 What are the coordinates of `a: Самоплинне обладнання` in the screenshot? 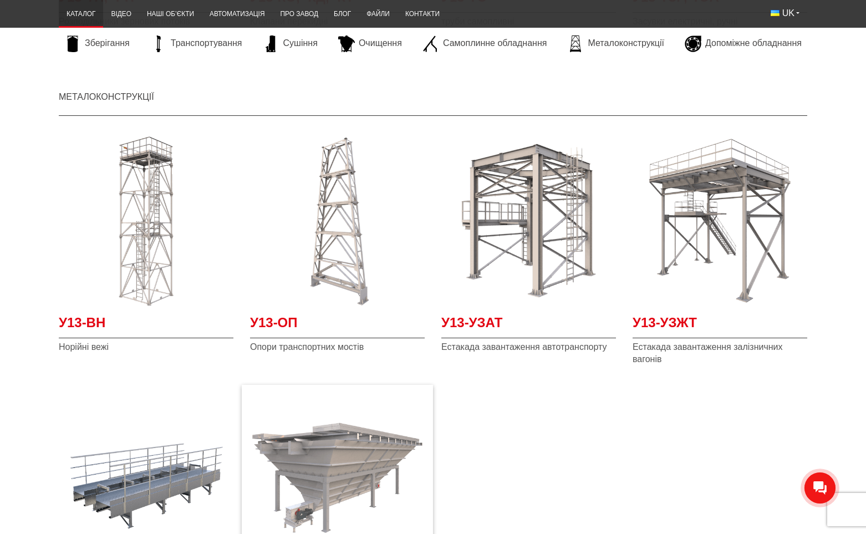 It's located at (485, 44).